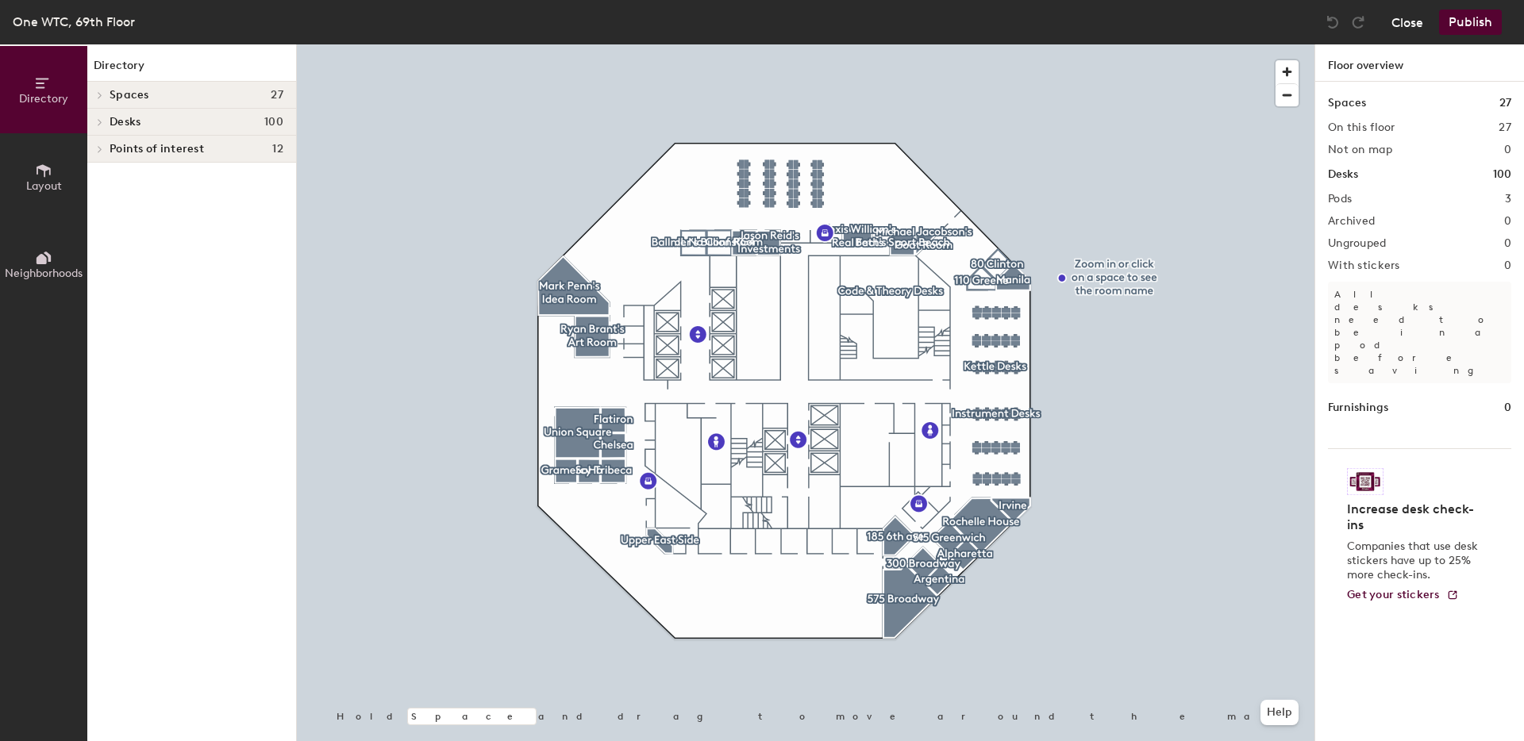  I want to click on button: Close, so click(1407, 22).